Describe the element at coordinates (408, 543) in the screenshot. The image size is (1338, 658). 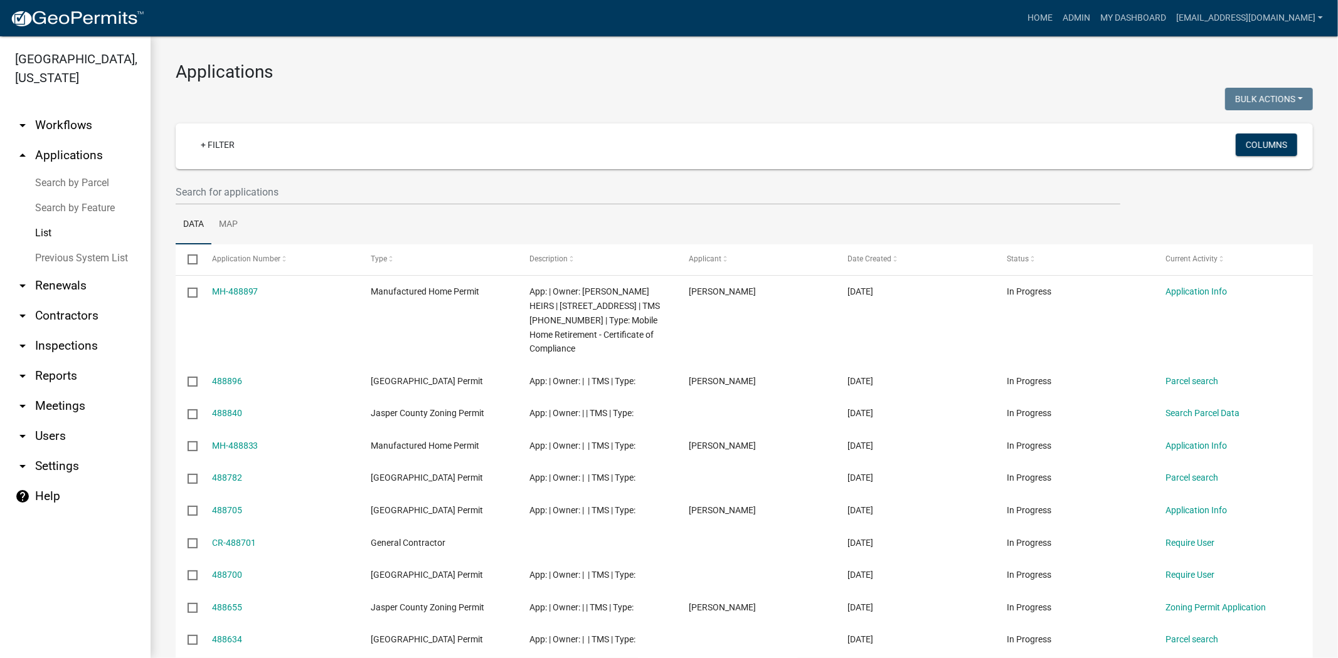
I see `span: General Contractor` at that location.